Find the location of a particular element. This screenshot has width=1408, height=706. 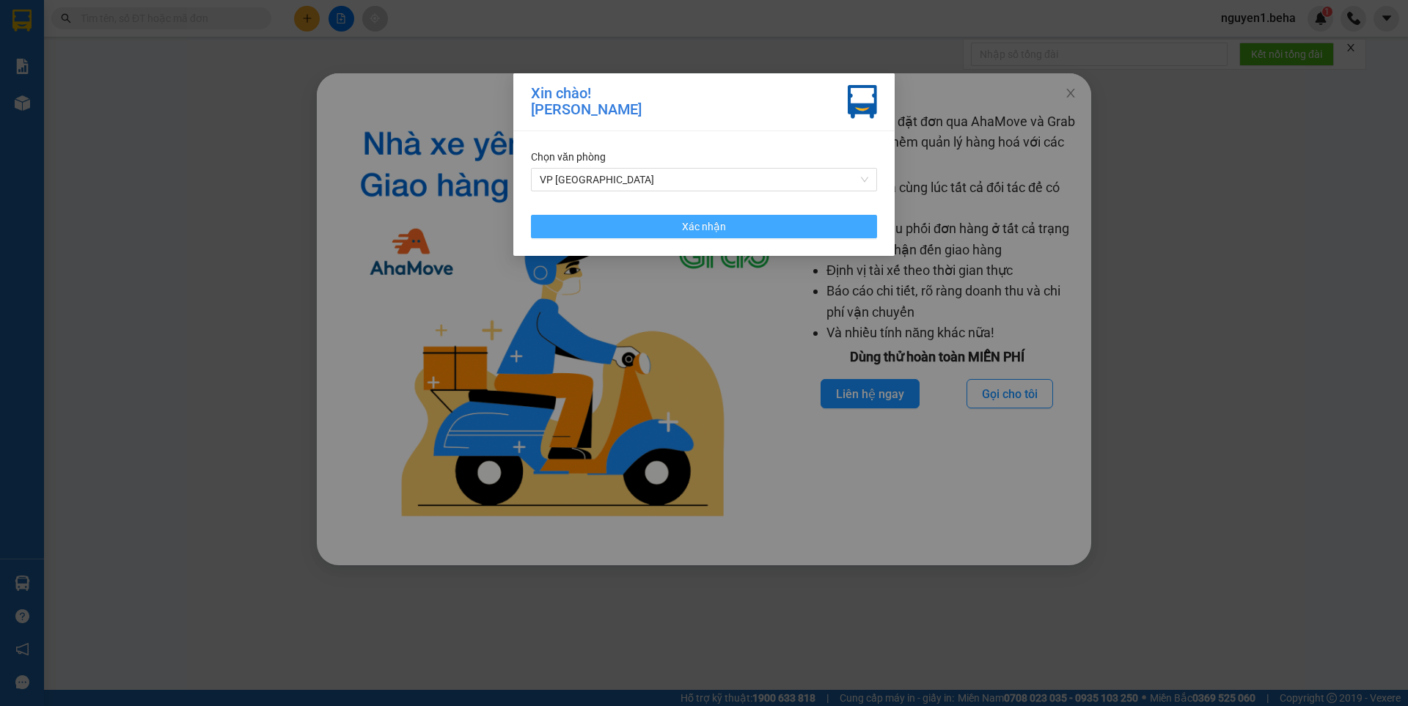

button: Xác nhận is located at coordinates (704, 227).